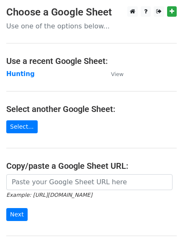 The height and width of the screenshot is (244, 183). What do you see at coordinates (20, 74) in the screenshot?
I see `strong: Hunting` at bounding box center [20, 74].